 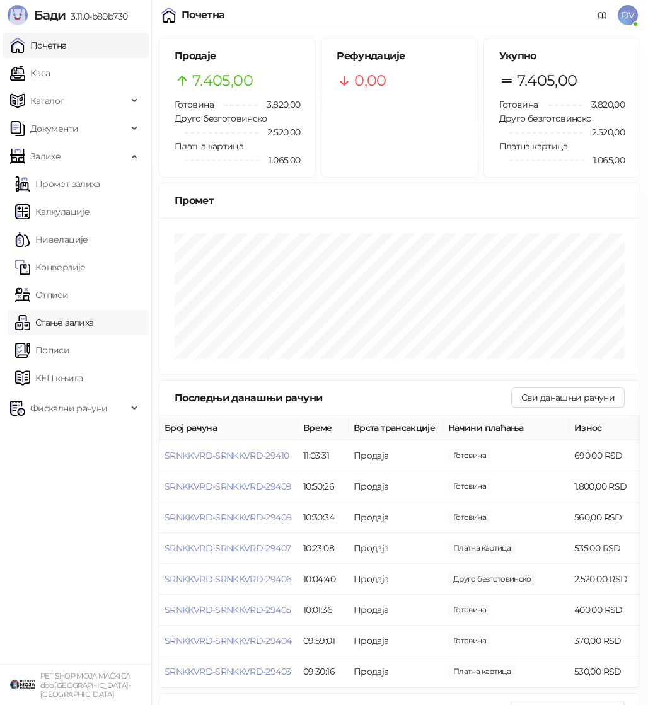 What do you see at coordinates (49, 378) in the screenshot?
I see `a: КЕП књига` at bounding box center [49, 378].